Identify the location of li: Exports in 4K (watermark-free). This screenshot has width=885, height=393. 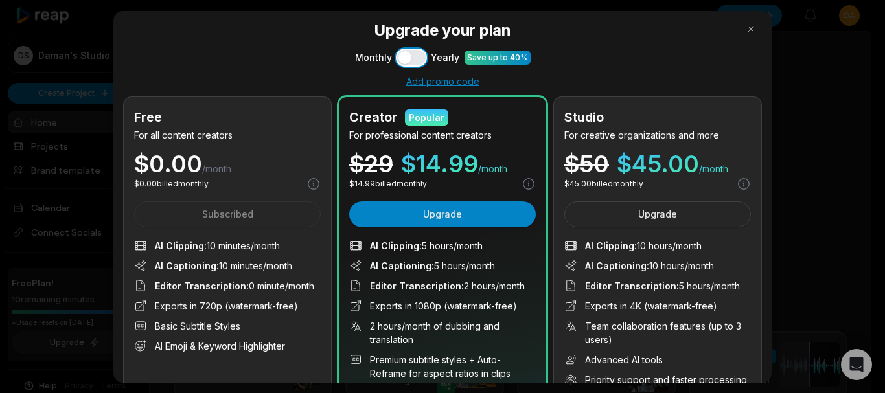
(657, 306).